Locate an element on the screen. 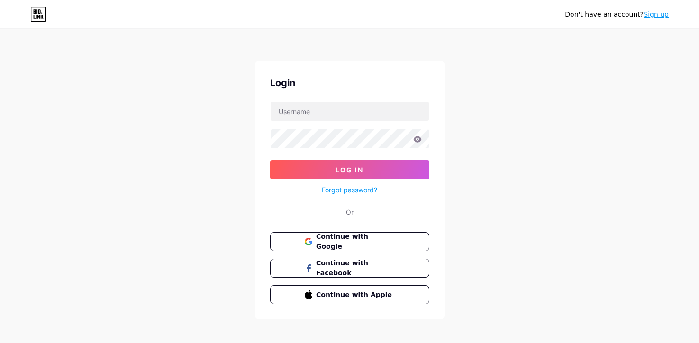 This screenshot has width=699, height=343. div: Login is located at coordinates (350, 83).